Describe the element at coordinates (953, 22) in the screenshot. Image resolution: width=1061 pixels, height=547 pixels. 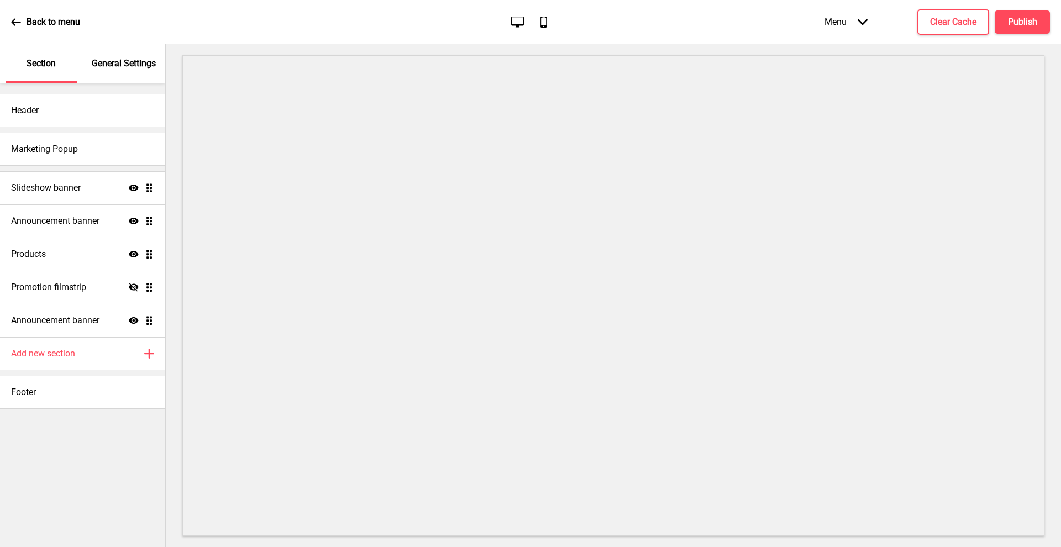
I see `h4: Clear Cache` at that location.